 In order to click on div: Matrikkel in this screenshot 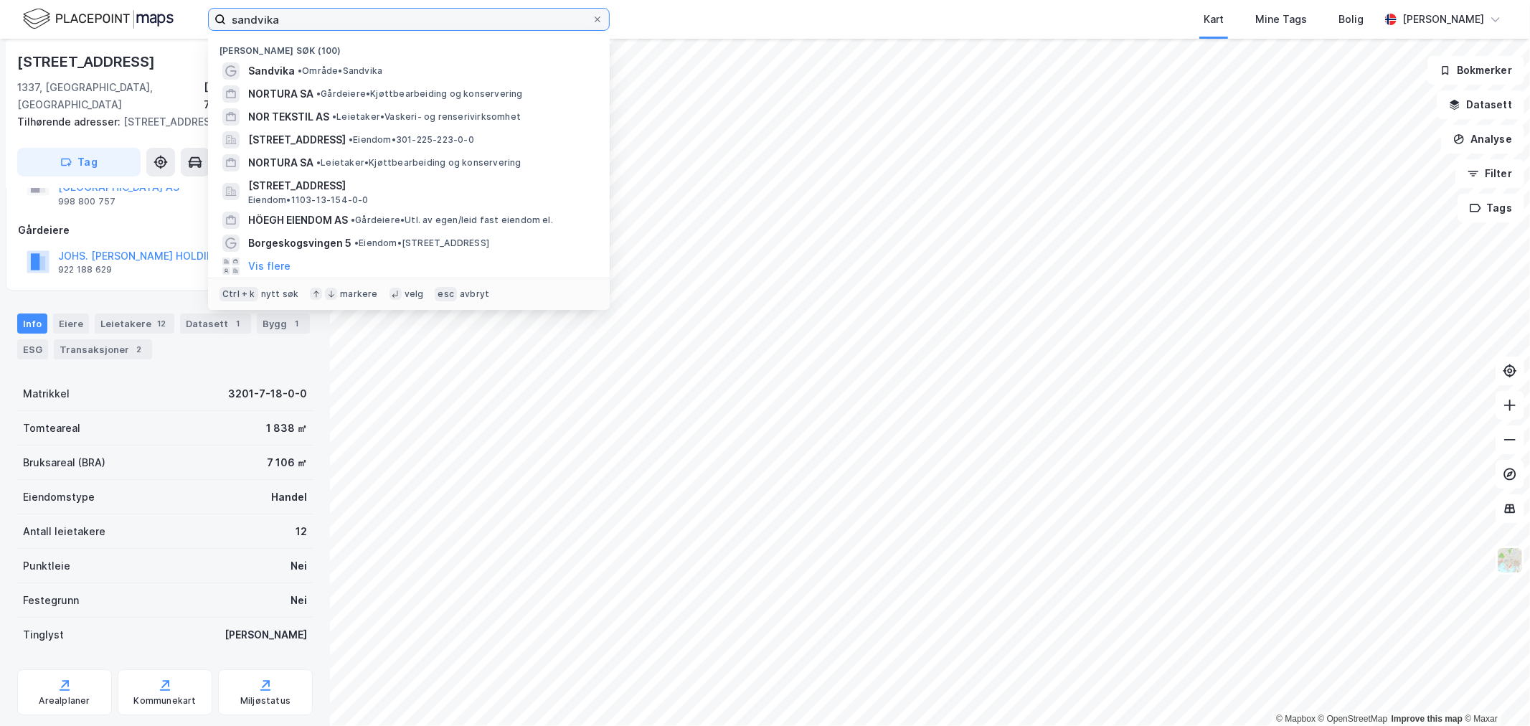, I will do `click(46, 394)`.